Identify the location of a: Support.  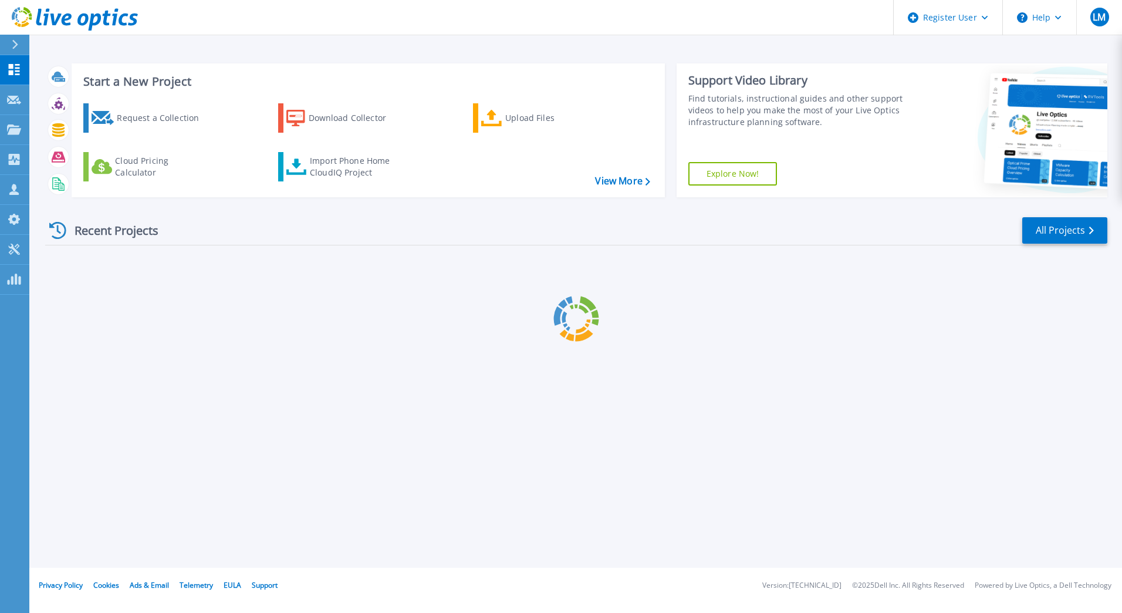
(265, 584).